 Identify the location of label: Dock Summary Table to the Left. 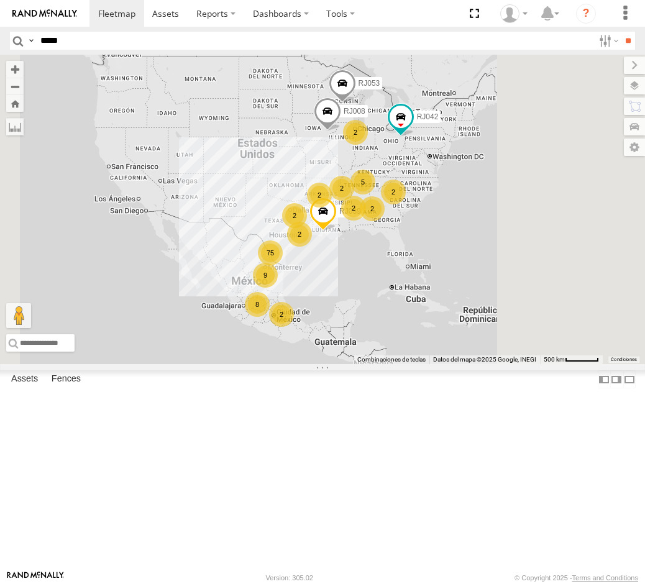
(604, 379).